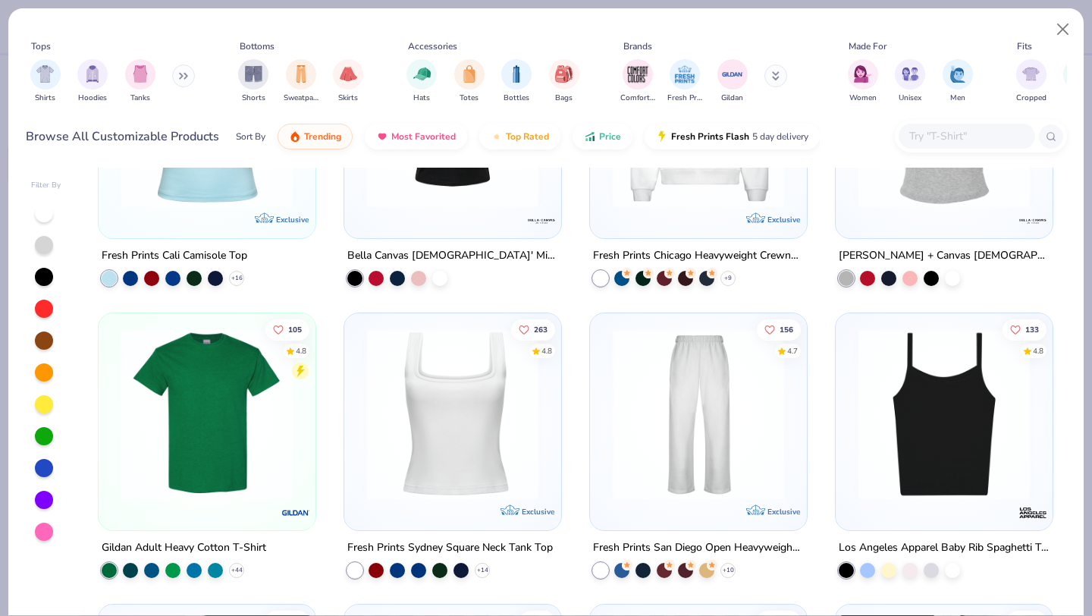 The width and height of the screenshot is (1092, 616). What do you see at coordinates (540, 329) in the screenshot?
I see `span: 263` at bounding box center [540, 329].